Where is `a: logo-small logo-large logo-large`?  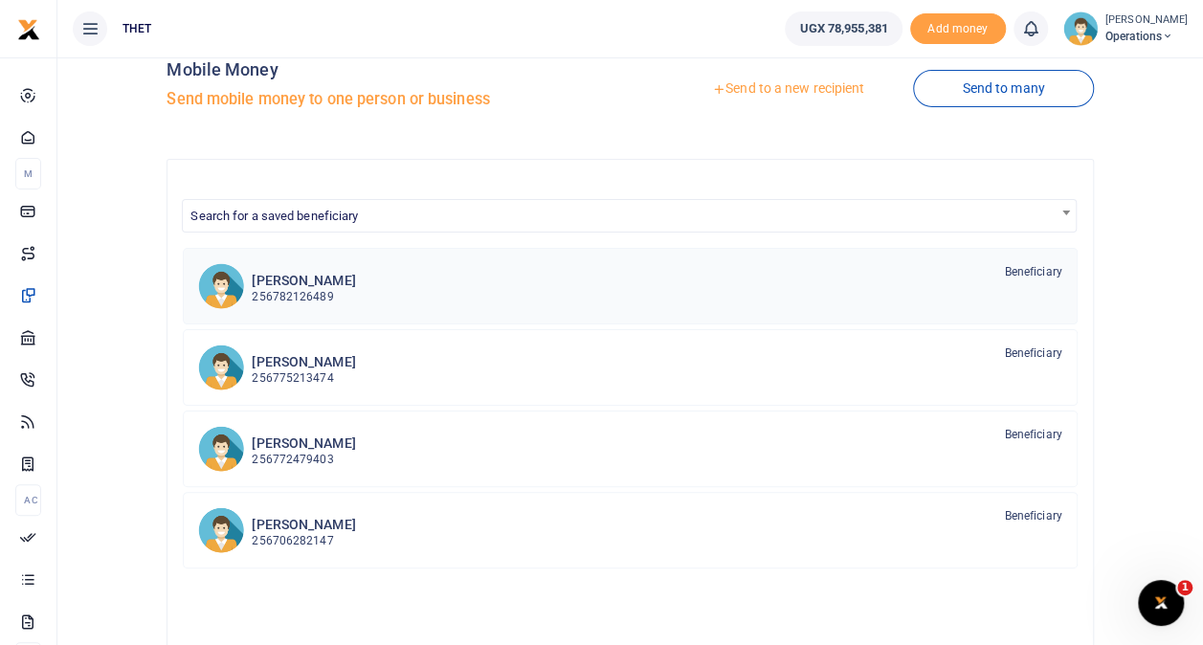 a: logo-small logo-large logo-large is located at coordinates (29, 28).